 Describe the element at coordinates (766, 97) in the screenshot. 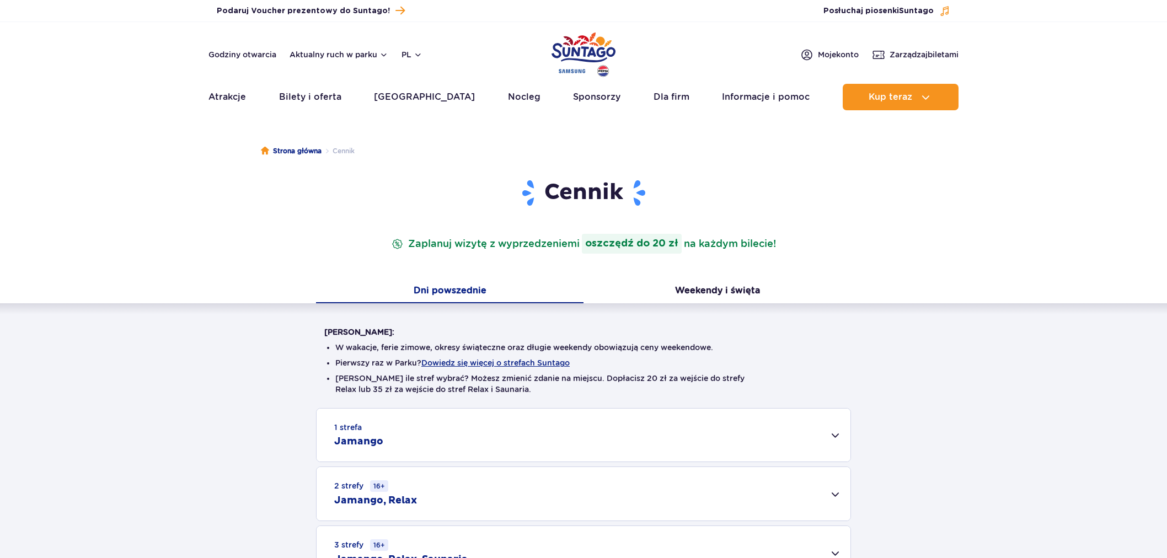

I see `a: Informacje i pomoc` at that location.